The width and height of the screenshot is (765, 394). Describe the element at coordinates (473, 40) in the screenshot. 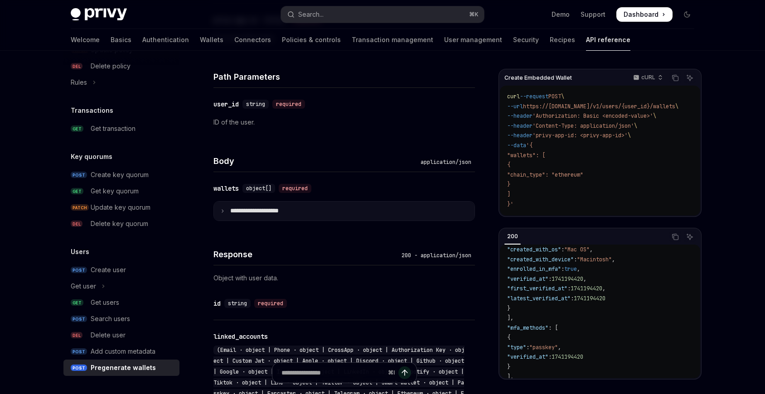

I see `a: User management` at that location.